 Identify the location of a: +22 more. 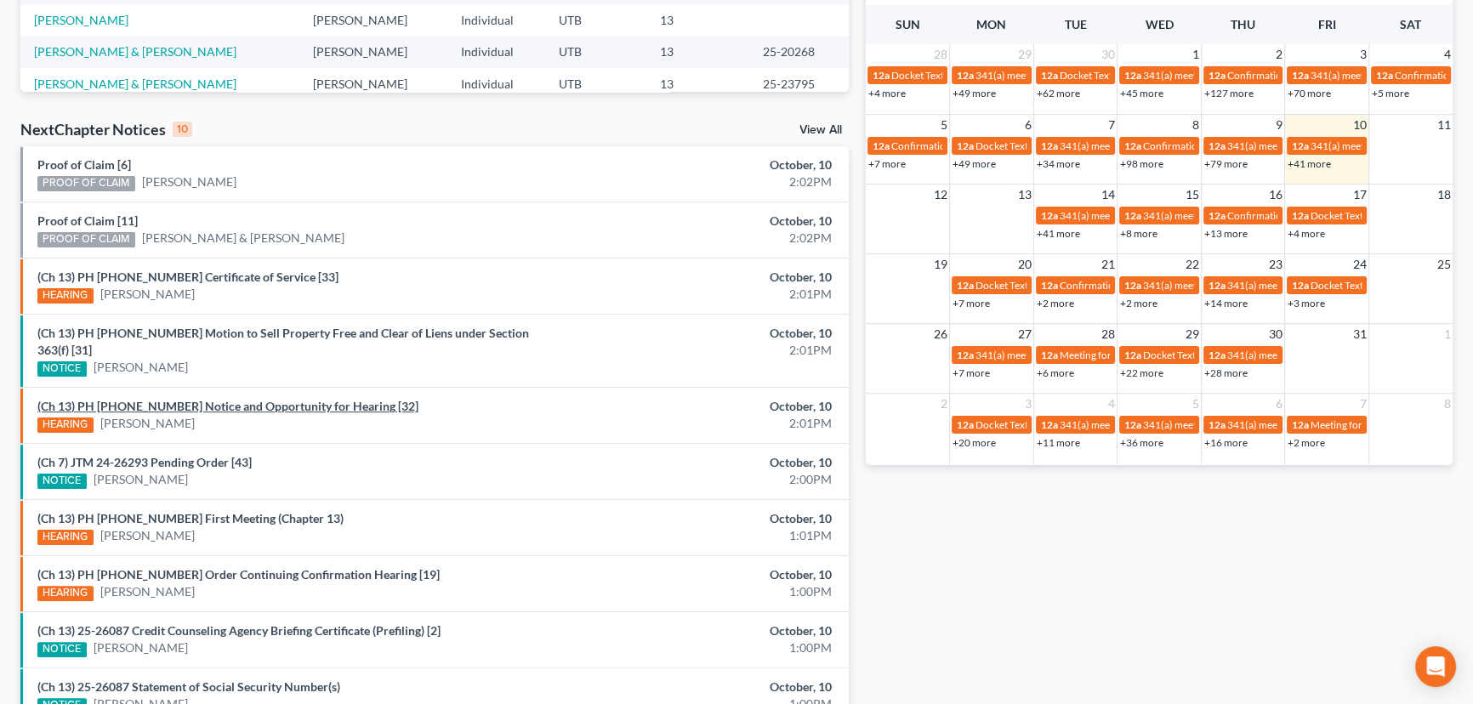
(1141, 372).